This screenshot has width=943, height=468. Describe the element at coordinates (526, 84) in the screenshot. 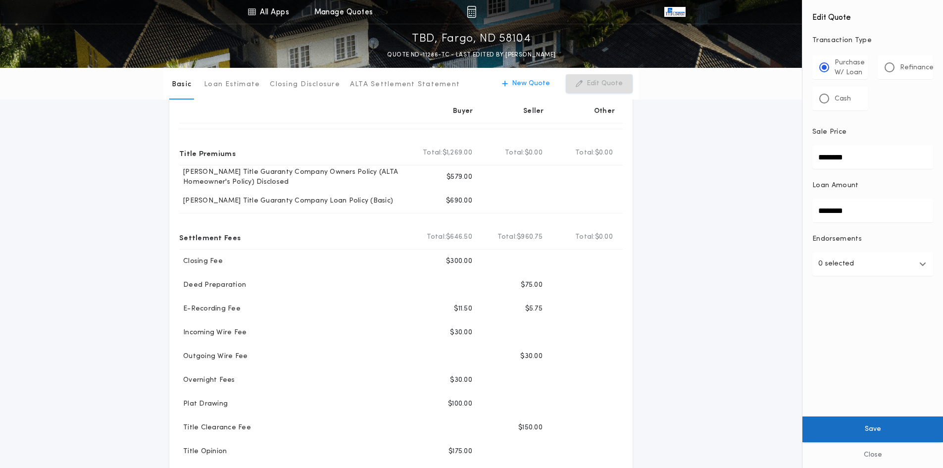

I see `button: New Quote` at that location.